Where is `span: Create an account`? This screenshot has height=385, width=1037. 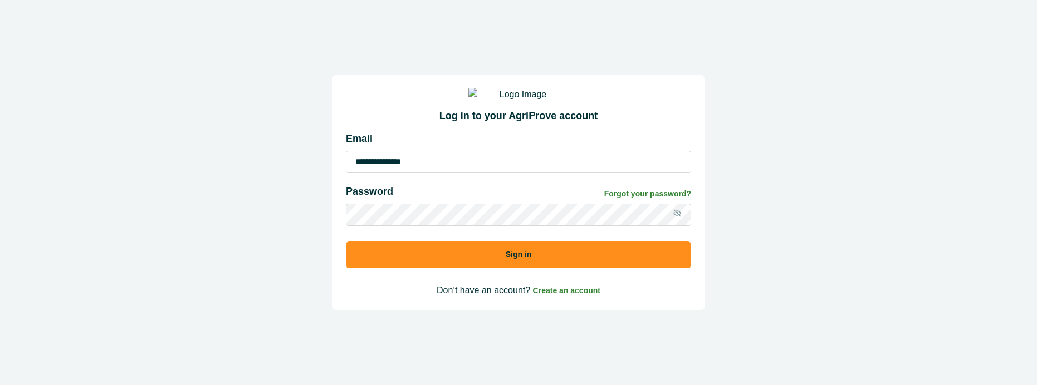 span: Create an account is located at coordinates (566, 291).